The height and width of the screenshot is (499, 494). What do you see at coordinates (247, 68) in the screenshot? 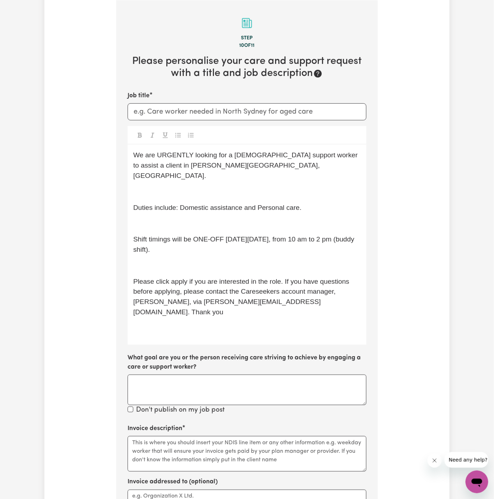
I see `h2: Please personalise your care and support request with a title and job description` at bounding box center [247, 68].